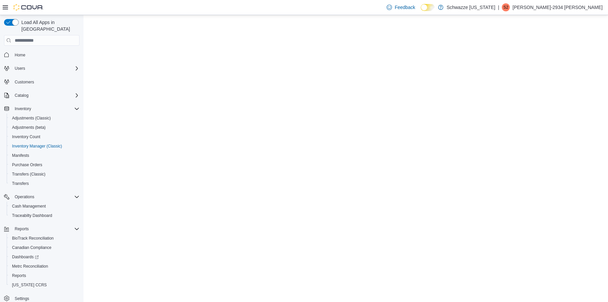 The height and width of the screenshot is (302, 608). I want to click on a: Traceabilty Dashboard, so click(32, 216).